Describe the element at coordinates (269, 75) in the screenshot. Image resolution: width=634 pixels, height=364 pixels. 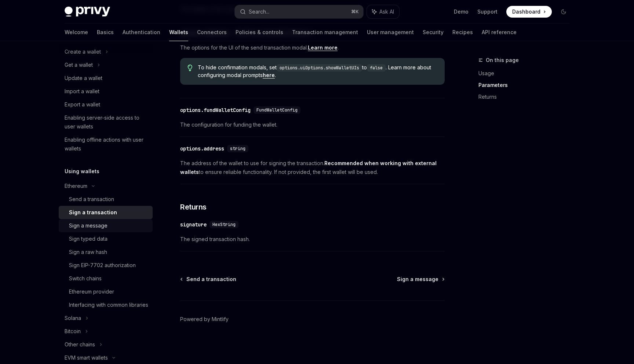
I see `a: here` at that location.